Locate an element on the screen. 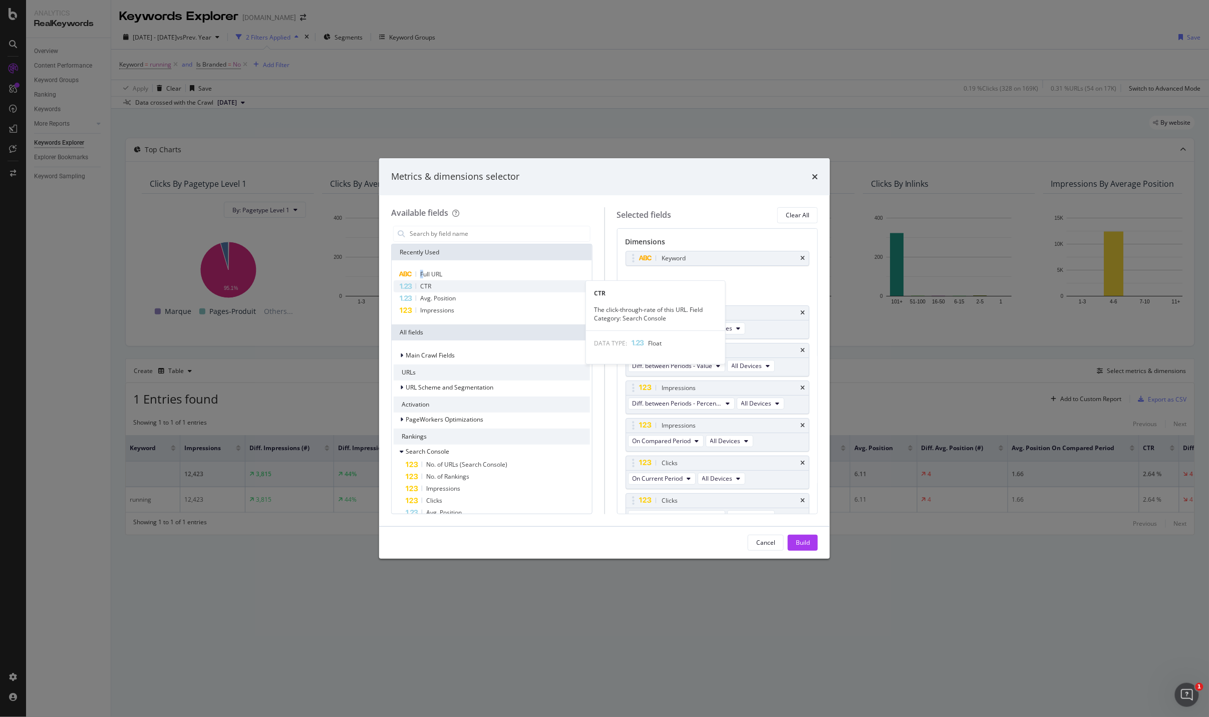 Image resolution: width=1209 pixels, height=717 pixels. span: PageWorkers Optimizations is located at coordinates (444, 419).